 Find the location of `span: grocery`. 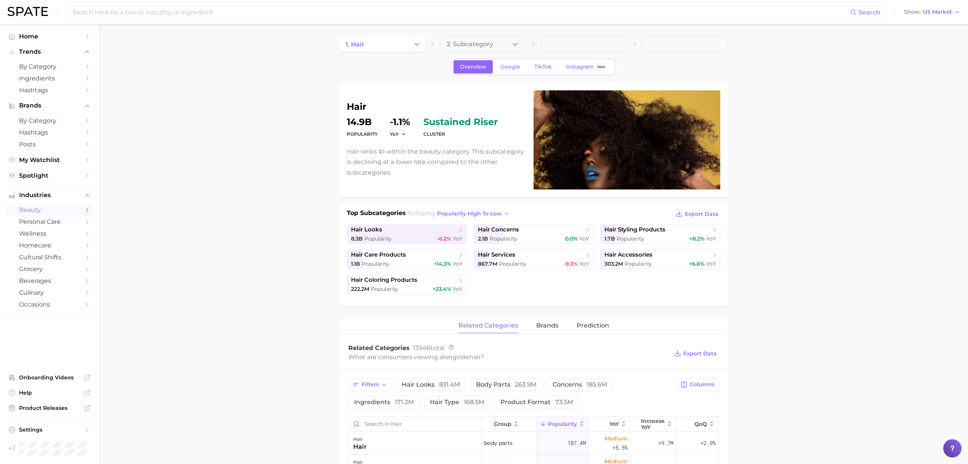

span: grocery is located at coordinates (50, 269).